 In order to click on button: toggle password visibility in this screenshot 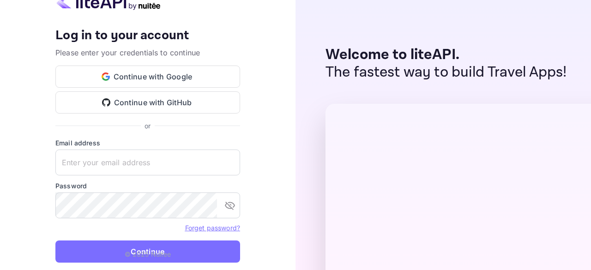, I will do `click(230, 205)`.